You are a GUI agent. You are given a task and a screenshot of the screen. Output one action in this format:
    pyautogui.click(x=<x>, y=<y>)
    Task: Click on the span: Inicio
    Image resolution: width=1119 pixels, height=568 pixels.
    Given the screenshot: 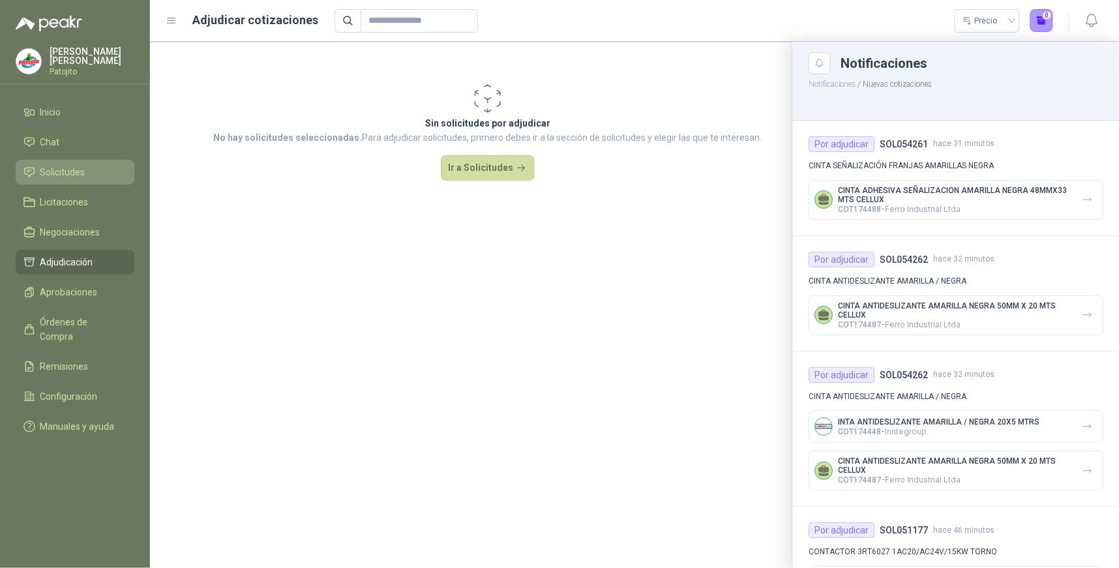 What is the action you would take?
    pyautogui.click(x=51, y=112)
    